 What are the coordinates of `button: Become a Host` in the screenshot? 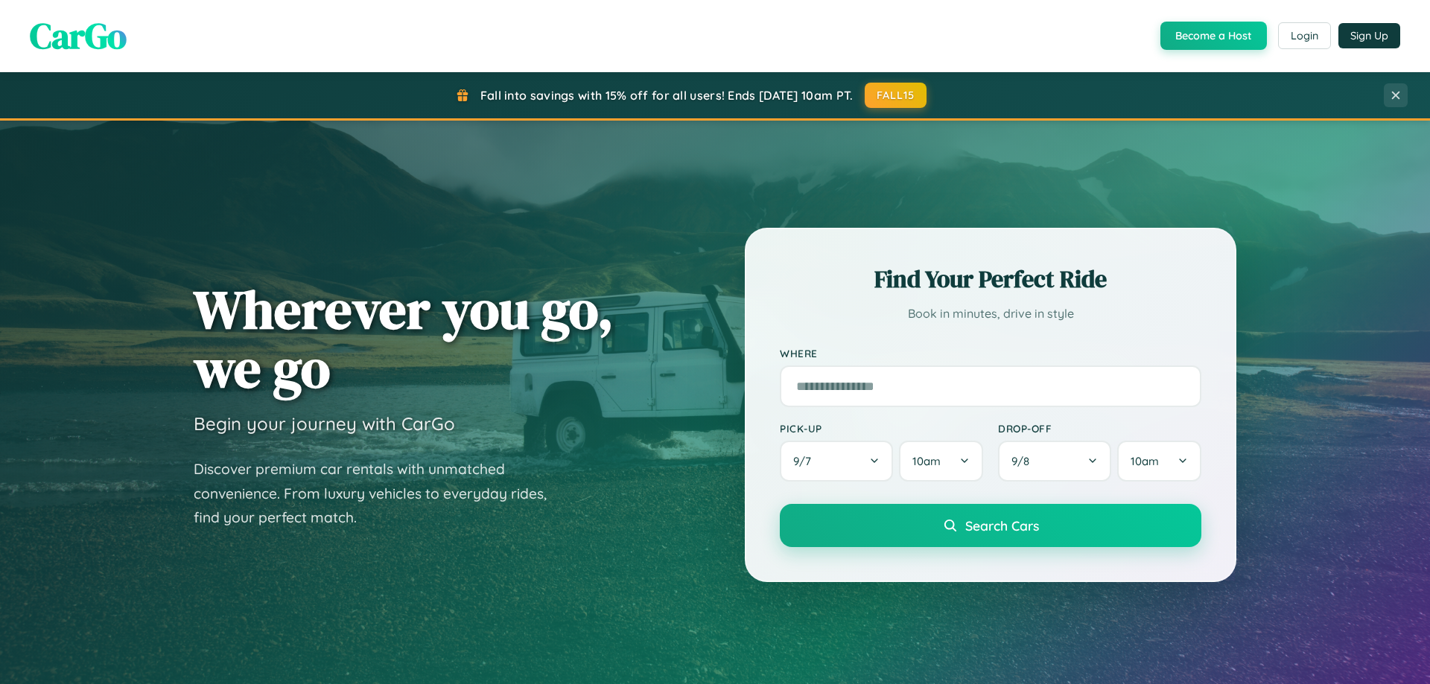 It's located at (1213, 36).